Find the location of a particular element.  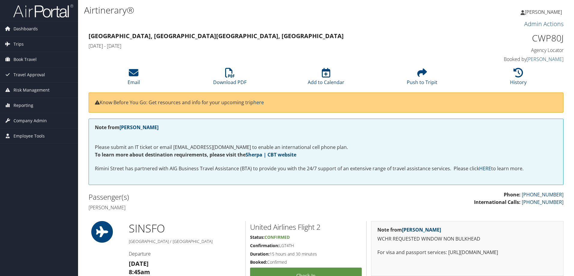

span: Travel Approval is located at coordinates (29, 75).